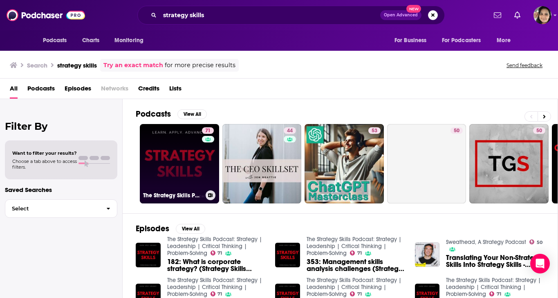 Image resolution: width=558 pixels, height=298 pixels. Describe the element at coordinates (504, 41) in the screenshot. I see `span: More` at that location.